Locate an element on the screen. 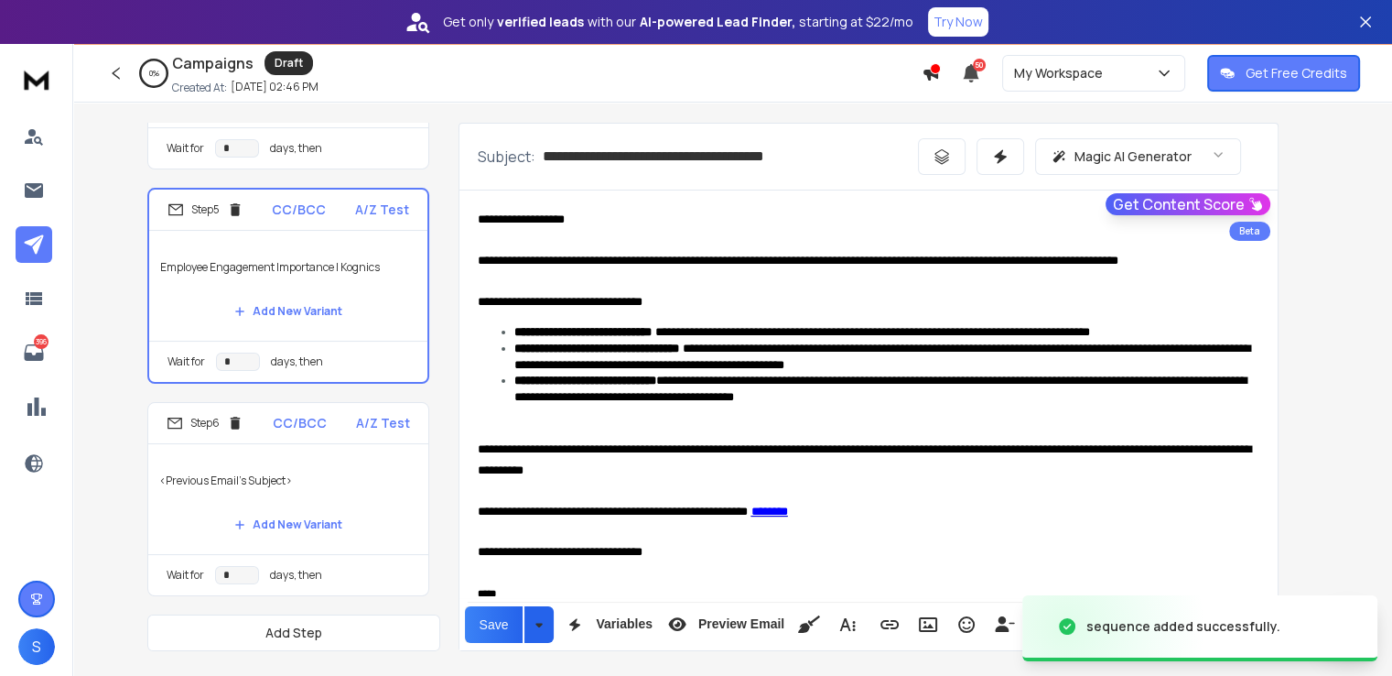 The height and width of the screenshot is (676, 1392). img: logo is located at coordinates (37, 79).